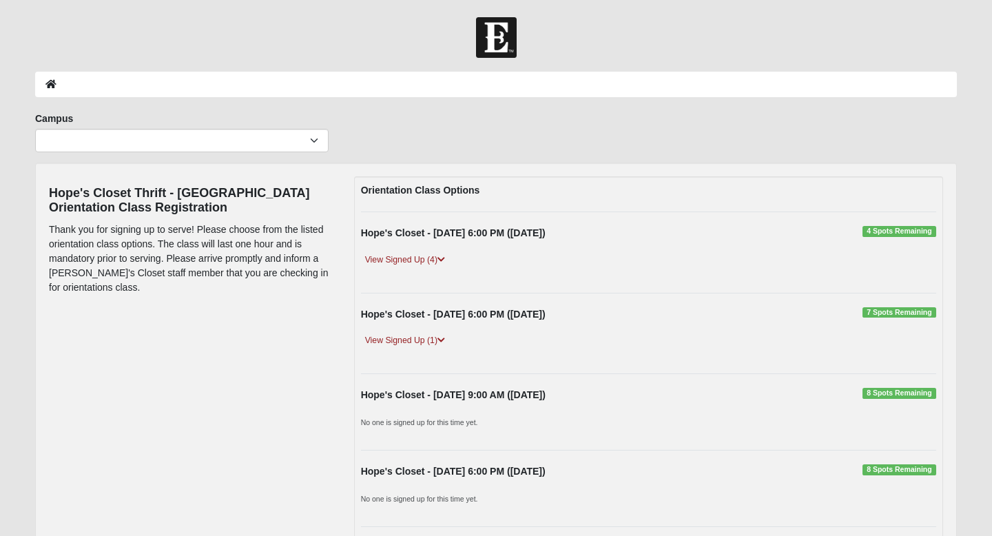 The width and height of the screenshot is (992, 536). What do you see at coordinates (496, 37) in the screenshot?
I see `img: Church of Eleven22 Logo` at bounding box center [496, 37].